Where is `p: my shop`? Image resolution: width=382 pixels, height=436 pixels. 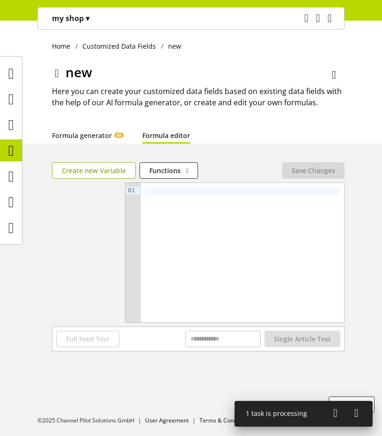
p: my shop is located at coordinates (71, 18).